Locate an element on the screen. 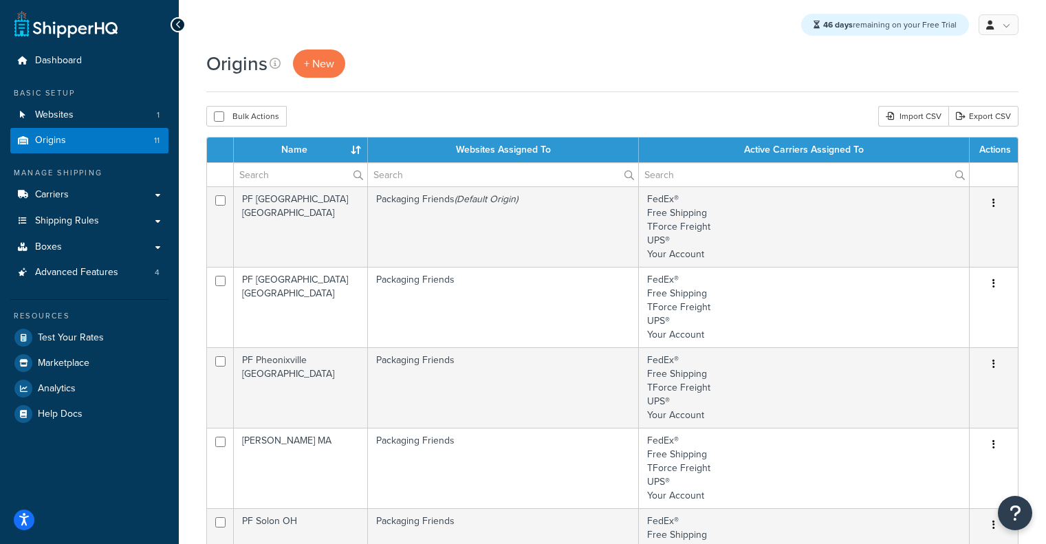 The image size is (1046, 544). span: Test Your Rates is located at coordinates (71, 338).